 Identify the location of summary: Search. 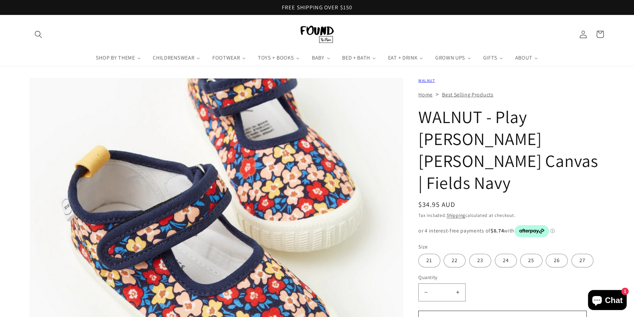
(38, 34).